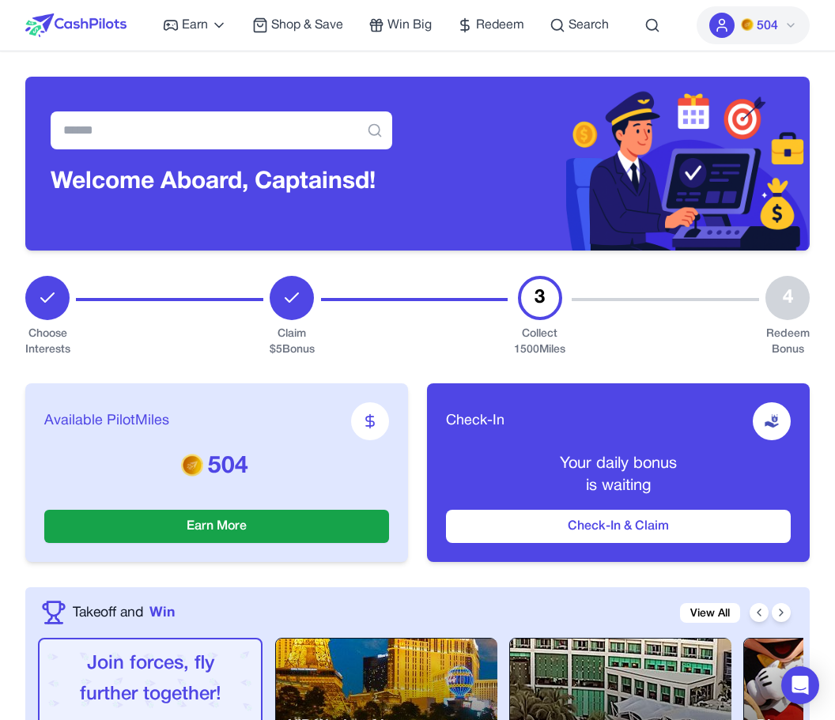  What do you see at coordinates (787, 342) in the screenshot?
I see `div: Redeem Bonus` at bounding box center [787, 342].